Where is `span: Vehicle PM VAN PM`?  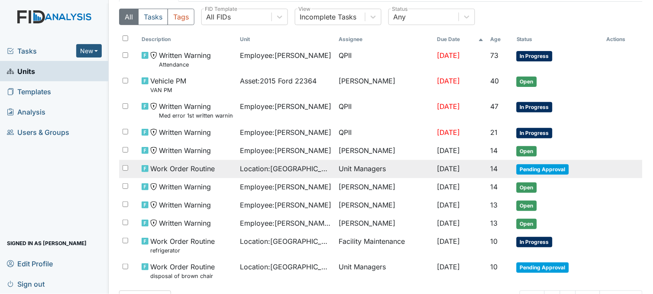
span: Vehicle PM VAN PM is located at coordinates (168, 85).